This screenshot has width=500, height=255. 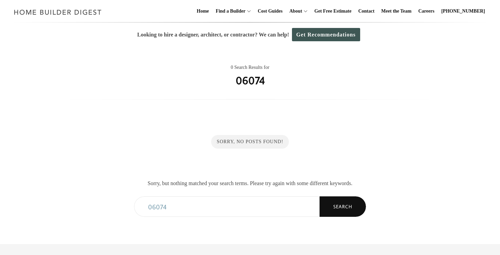 What do you see at coordinates (58, 12) in the screenshot?
I see `img: Home Builder Digest` at bounding box center [58, 12].